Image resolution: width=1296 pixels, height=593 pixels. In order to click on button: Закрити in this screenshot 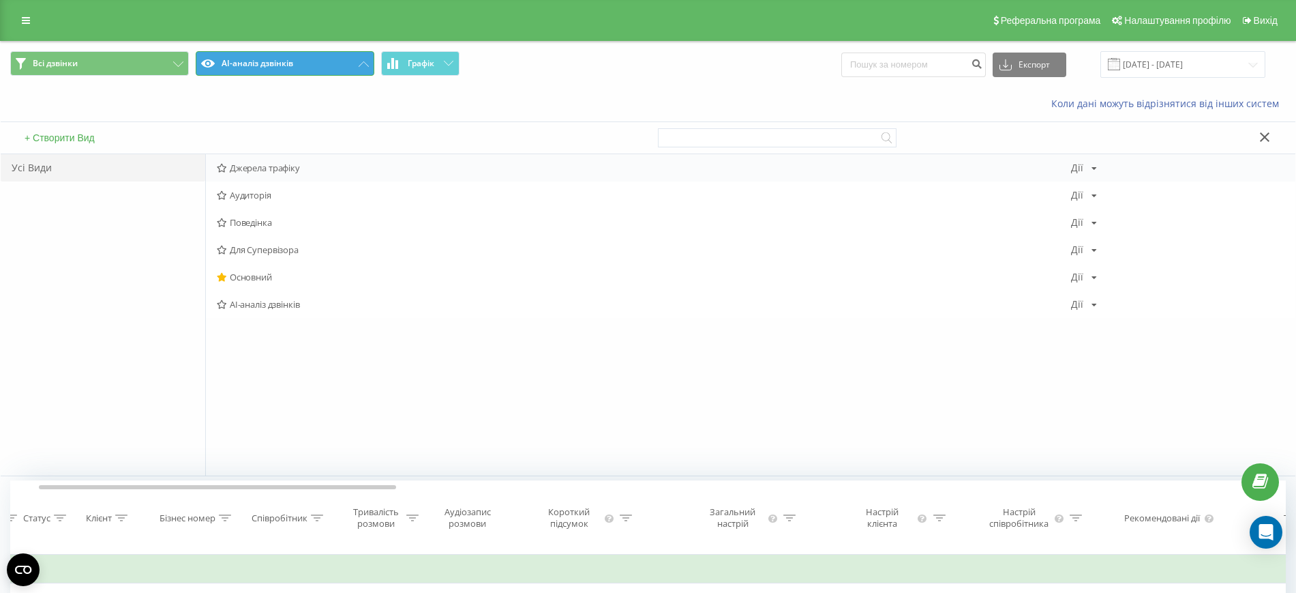, I will do `click(1265, 138)`.